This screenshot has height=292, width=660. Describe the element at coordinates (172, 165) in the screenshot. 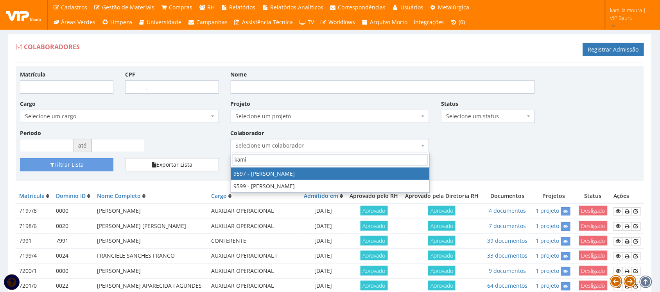

I see `button: Exportar Lista` at that location.